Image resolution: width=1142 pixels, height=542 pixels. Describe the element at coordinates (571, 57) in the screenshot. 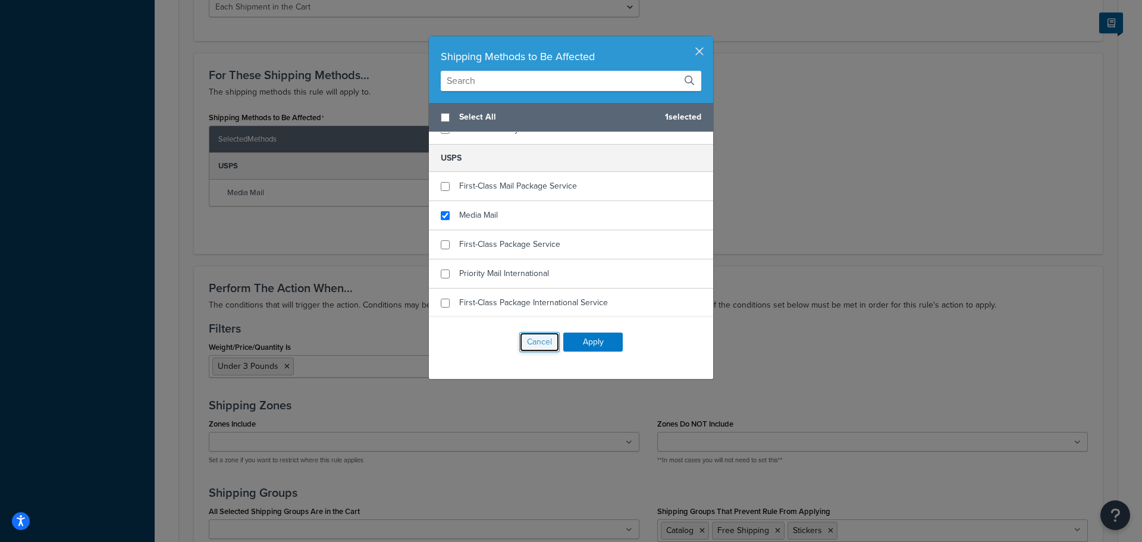

I see `div: Shipping Methods to Be Affected` at that location.